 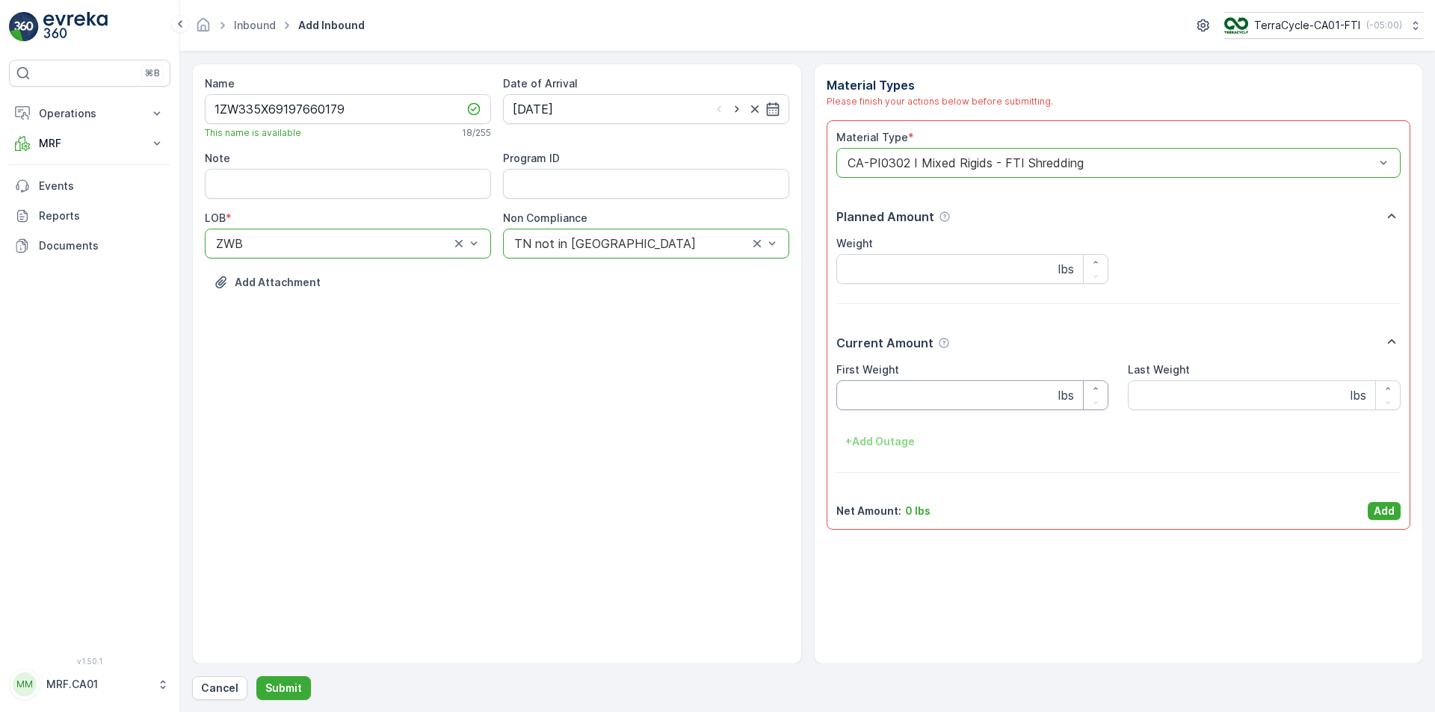 I want to click on button: Operations, so click(x=90, y=114).